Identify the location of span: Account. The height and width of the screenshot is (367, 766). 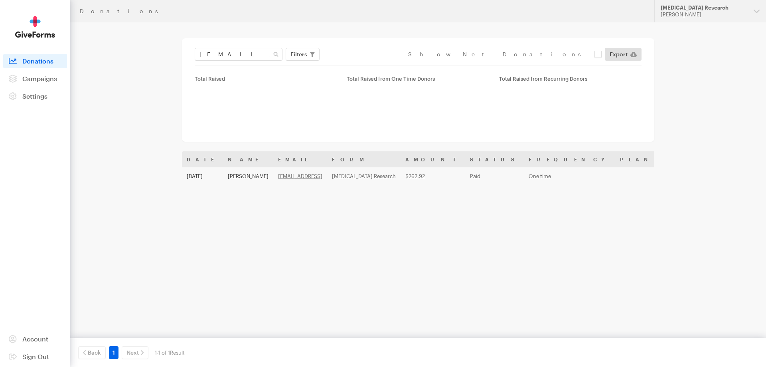
(35, 338).